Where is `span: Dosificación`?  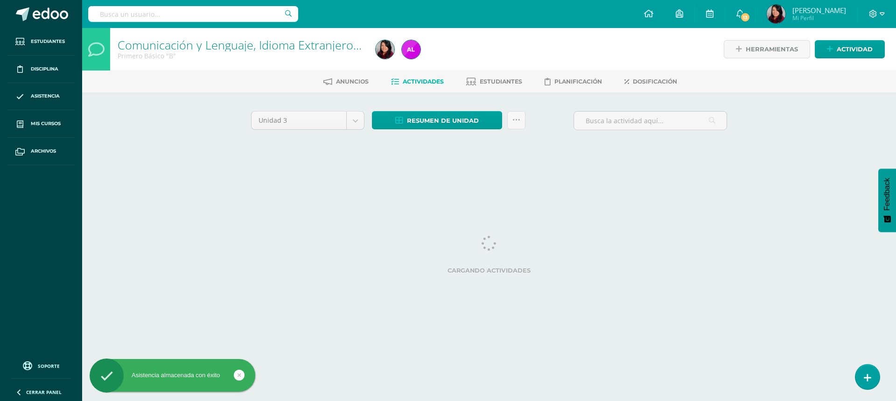 span: Dosificación is located at coordinates (655, 81).